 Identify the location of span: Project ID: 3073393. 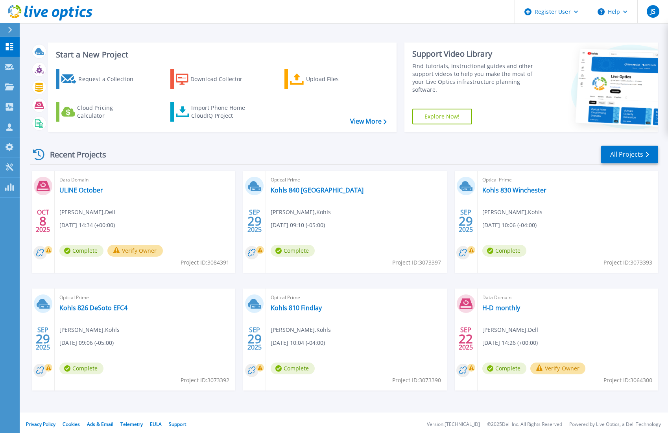
(628, 263).